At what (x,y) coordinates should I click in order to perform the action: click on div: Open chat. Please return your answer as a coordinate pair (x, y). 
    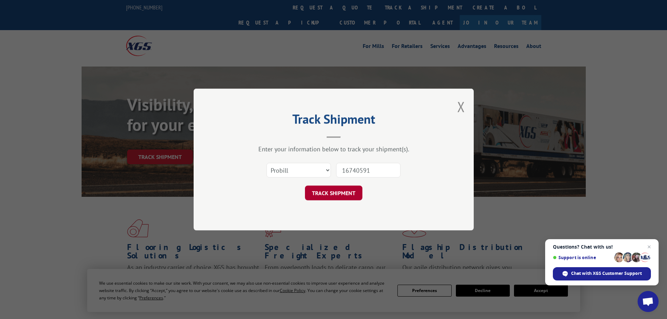
    Looking at the image, I should click on (648, 301).